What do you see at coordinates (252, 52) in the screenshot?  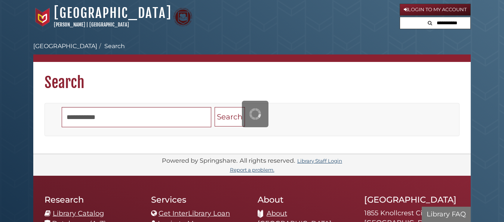 I see `nav: breadcrumb` at bounding box center [252, 52].